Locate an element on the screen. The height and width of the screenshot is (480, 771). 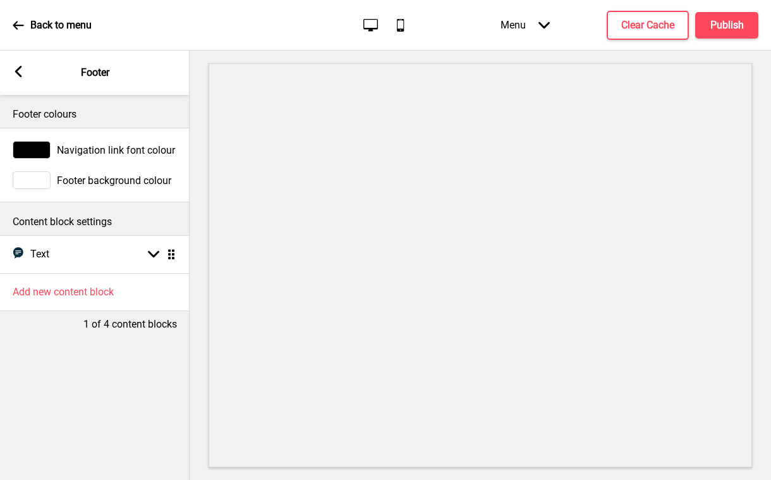
h4: Publish is located at coordinates (727, 25).